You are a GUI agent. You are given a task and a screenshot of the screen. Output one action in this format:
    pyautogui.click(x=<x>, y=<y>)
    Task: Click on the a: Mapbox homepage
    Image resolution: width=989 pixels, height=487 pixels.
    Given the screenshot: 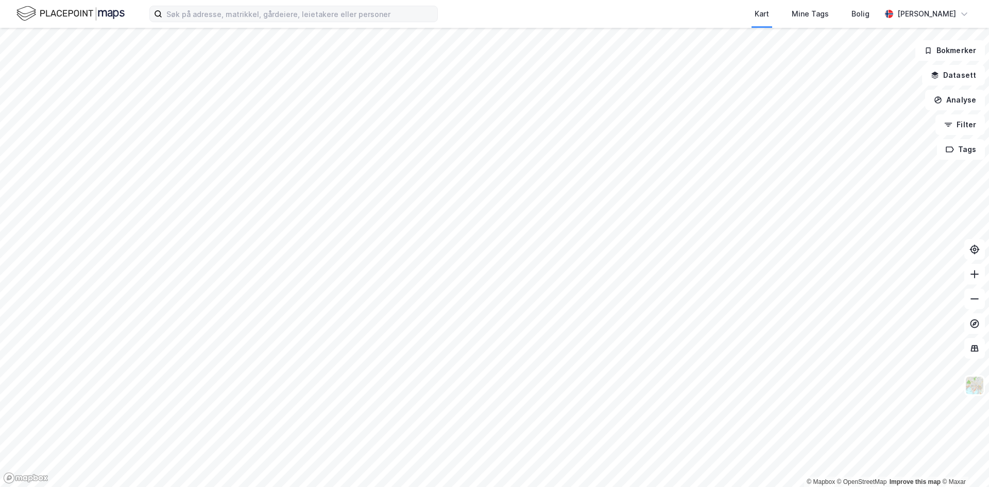 What is the action you would take?
    pyautogui.click(x=26, y=478)
    